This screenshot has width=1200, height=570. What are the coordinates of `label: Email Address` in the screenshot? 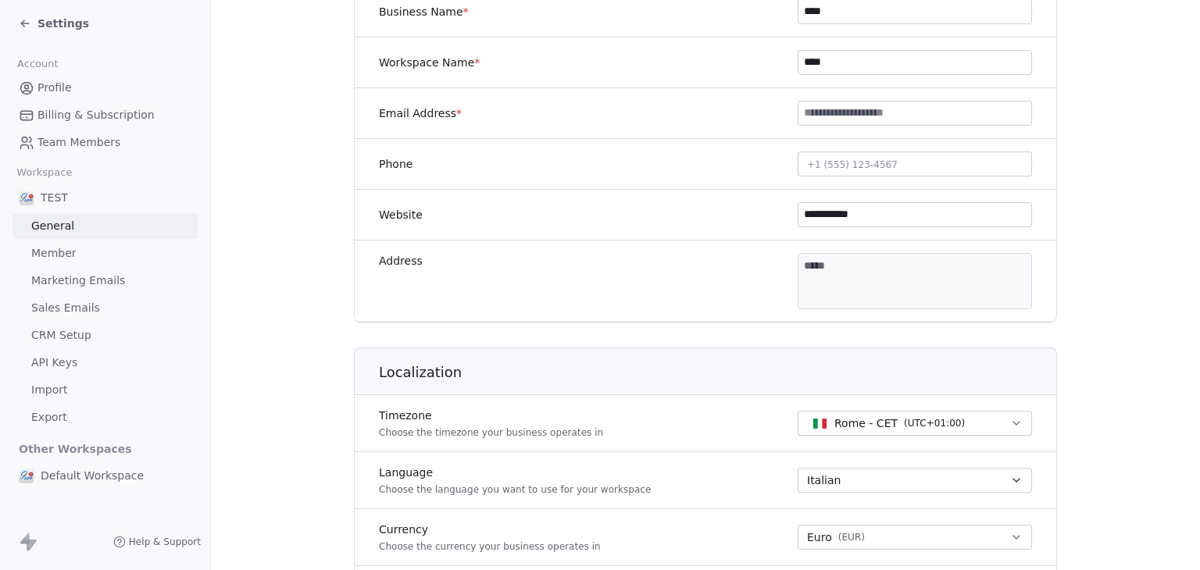 It's located at (420, 113).